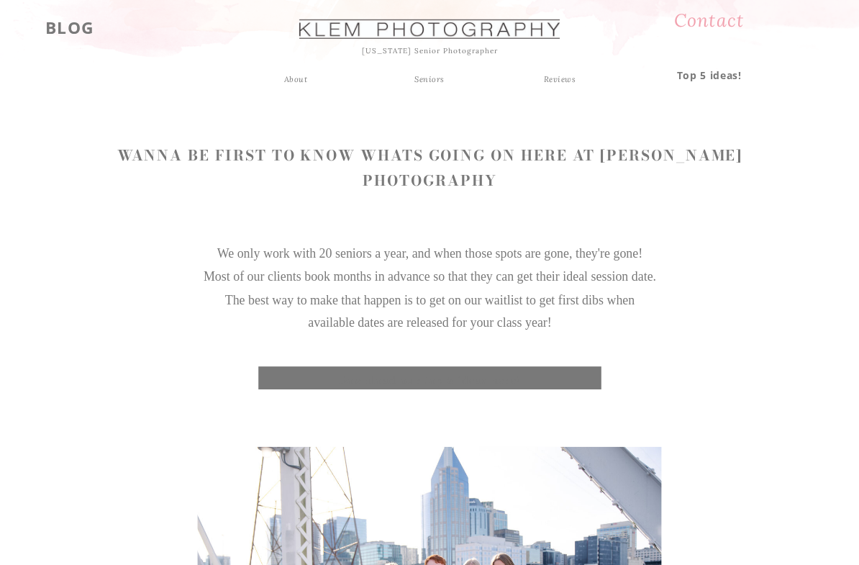  Describe the element at coordinates (430, 290) in the screenshot. I see `p: We only work with 20 seniors a year, and when those spots are gone, they're gone! Most of our cli...` at that location.